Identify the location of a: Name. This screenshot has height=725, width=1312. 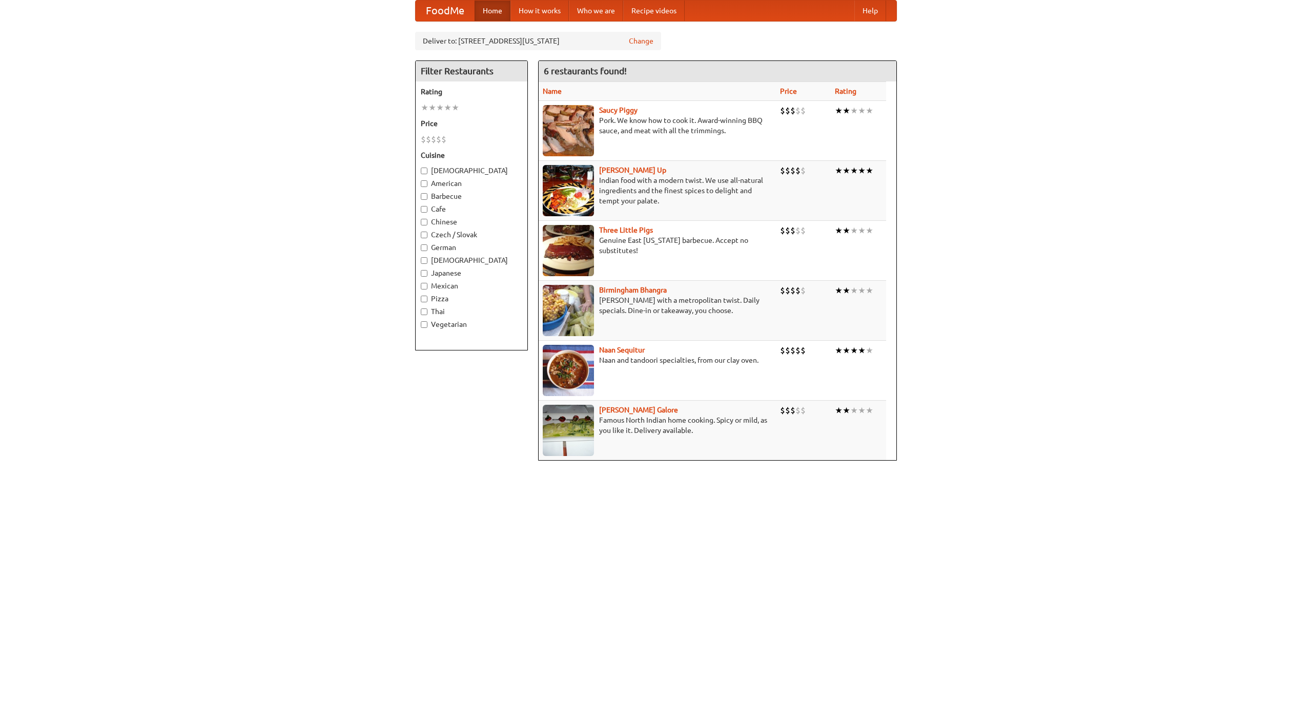
(552, 91).